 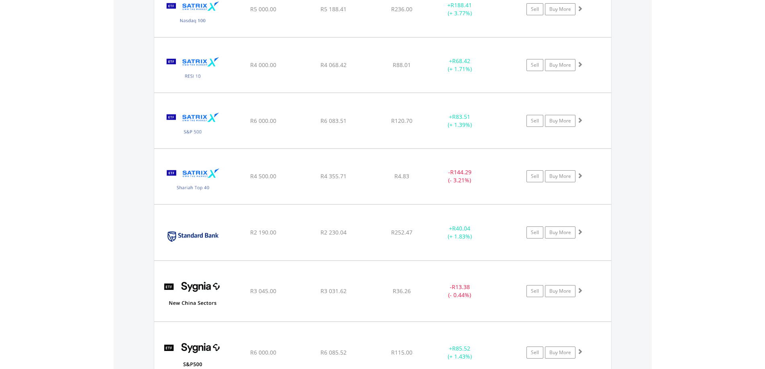 I want to click on div: - (- 0.44%), so click(x=460, y=291).